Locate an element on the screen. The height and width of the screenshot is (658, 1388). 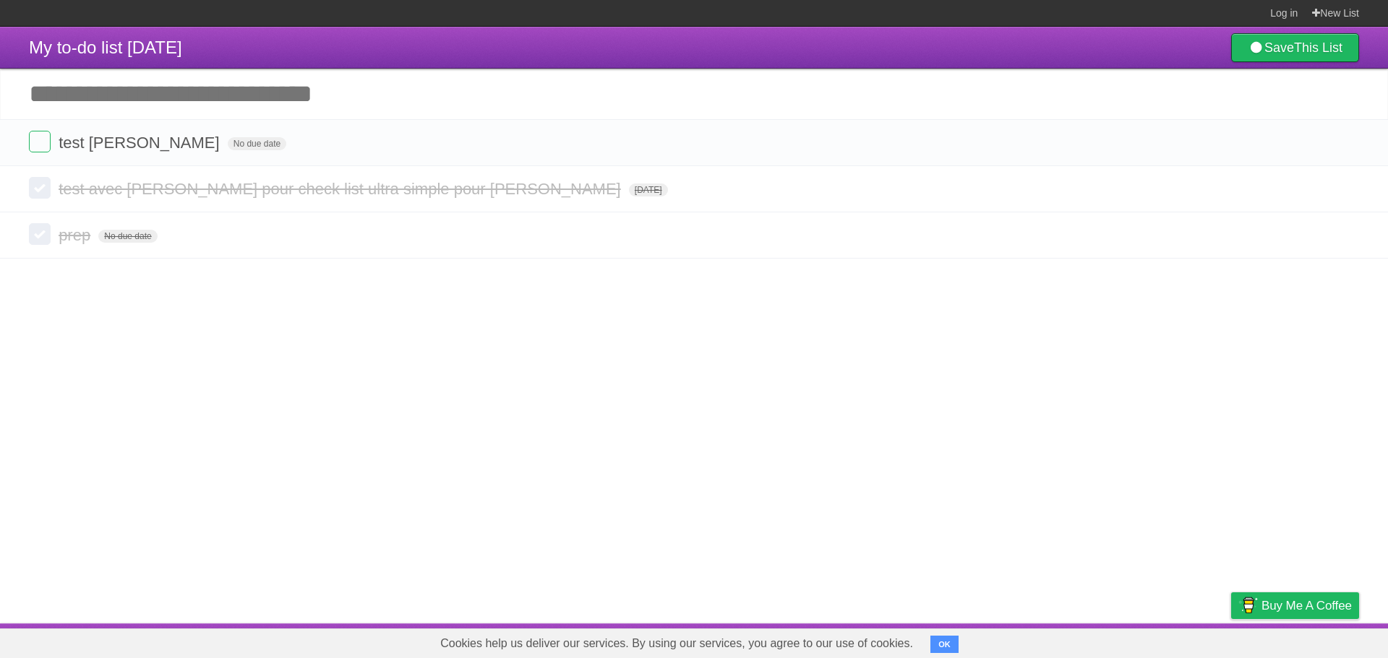
a: Developers is located at coordinates (1115, 641).